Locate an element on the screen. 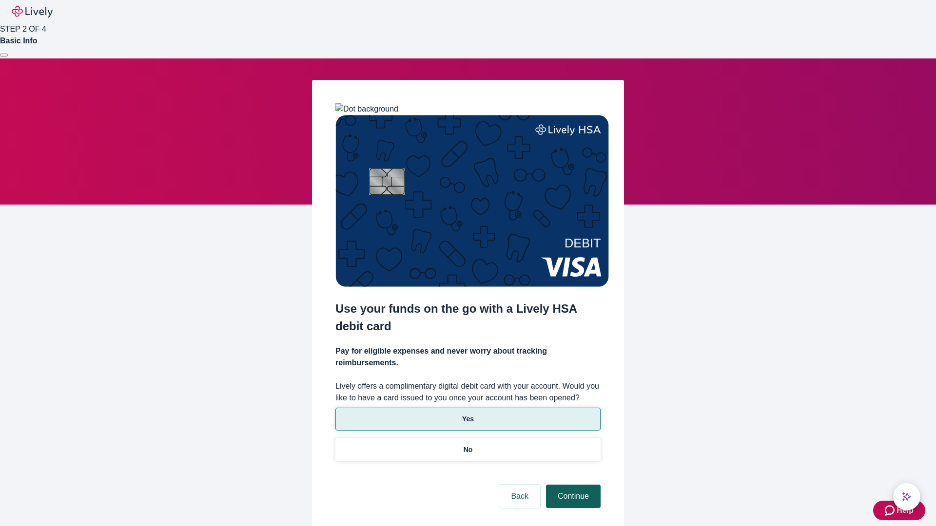 The width and height of the screenshot is (936, 526). h2: Use your funds on the go with a Lively HSA debit card is located at coordinates (468, 318).